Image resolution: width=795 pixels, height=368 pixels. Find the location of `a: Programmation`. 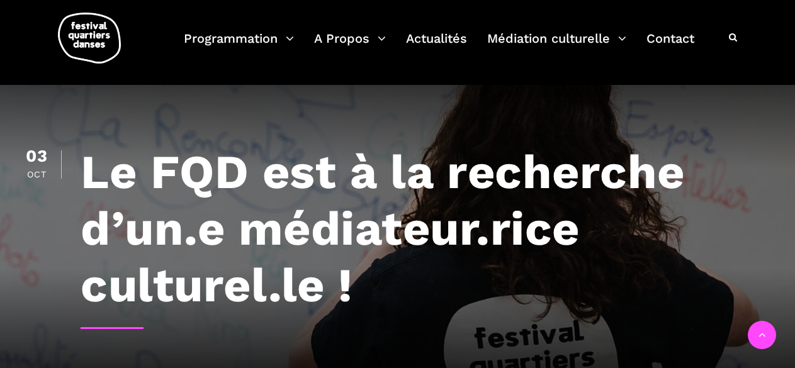

a: Programmation is located at coordinates (239, 46).